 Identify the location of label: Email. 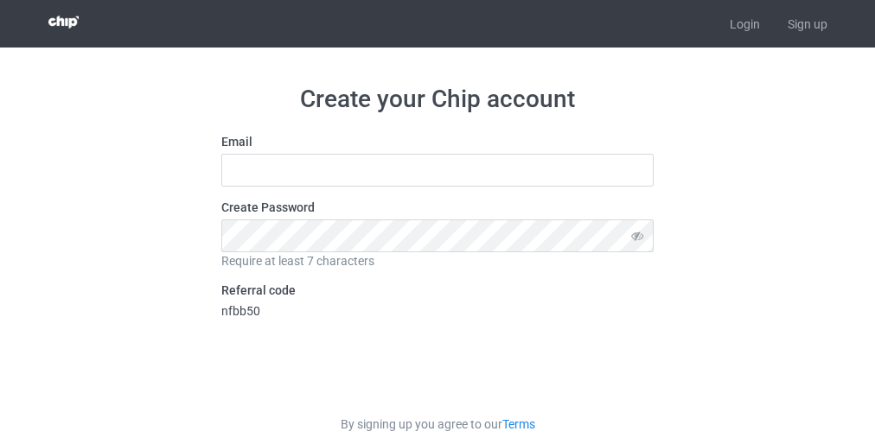
(438, 142).